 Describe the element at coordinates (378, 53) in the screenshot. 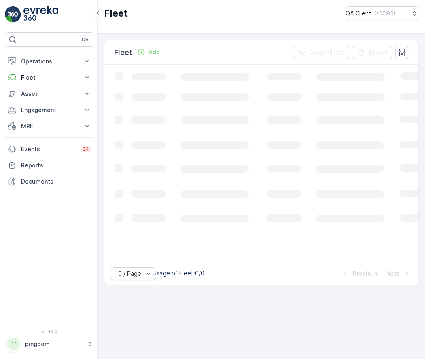

I see `p: Export` at that location.